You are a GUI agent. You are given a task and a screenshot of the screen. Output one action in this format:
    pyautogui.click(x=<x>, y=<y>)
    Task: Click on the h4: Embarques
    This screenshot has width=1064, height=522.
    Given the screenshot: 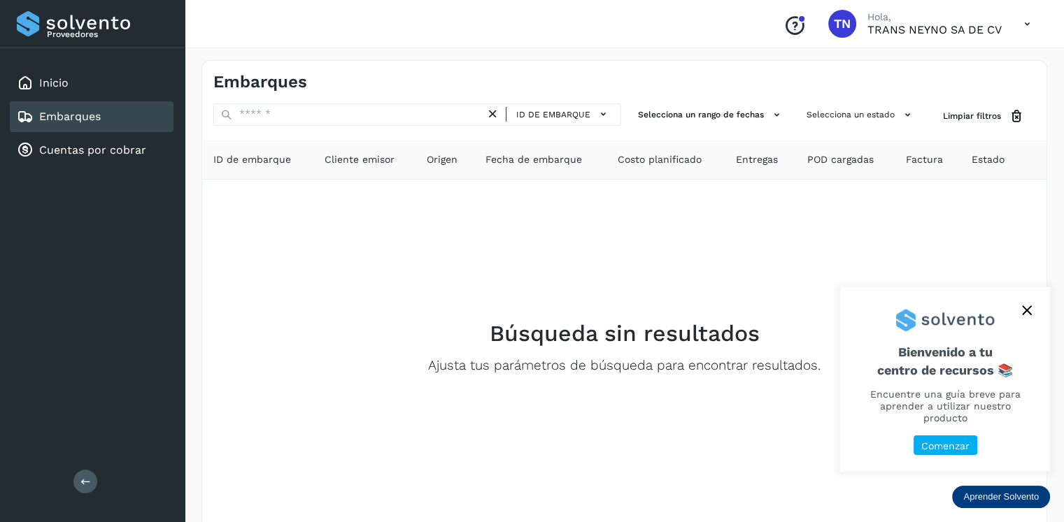 What is the action you would take?
    pyautogui.click(x=260, y=82)
    